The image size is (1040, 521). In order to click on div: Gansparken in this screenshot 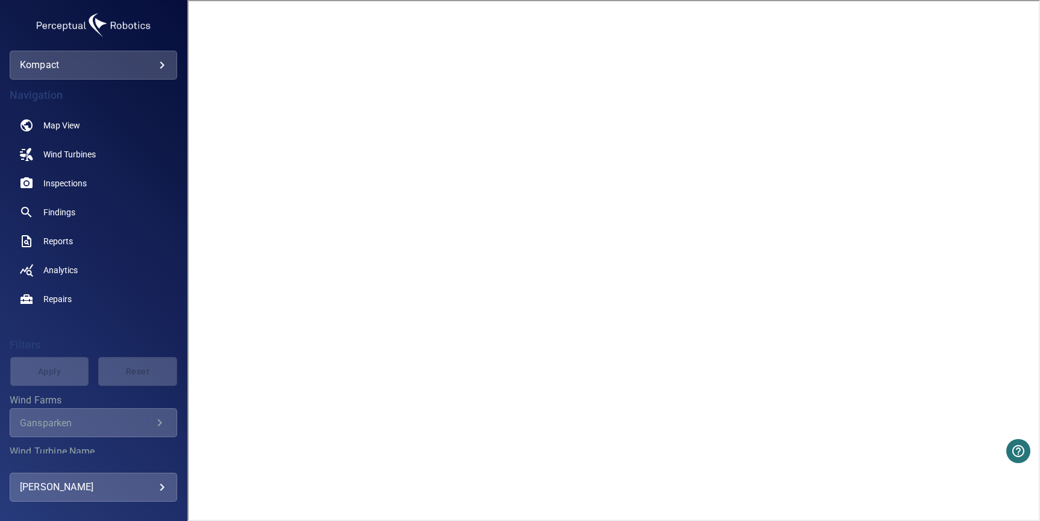, I will do `click(86, 422)`.